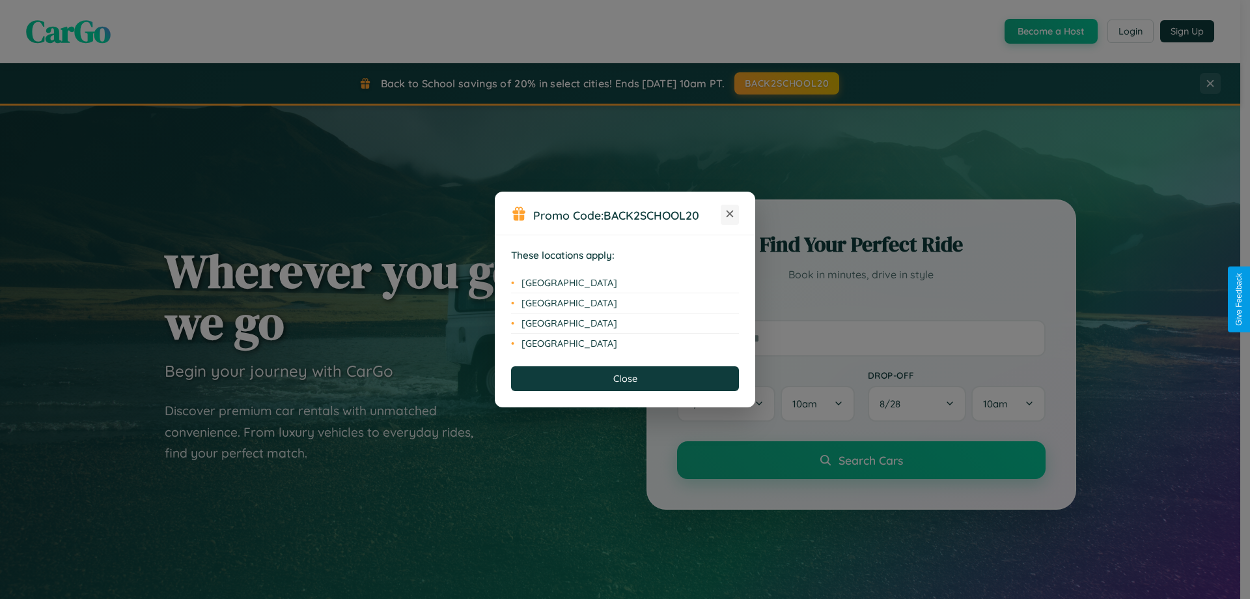  I want to click on strong: These locations apply:, so click(563, 255).